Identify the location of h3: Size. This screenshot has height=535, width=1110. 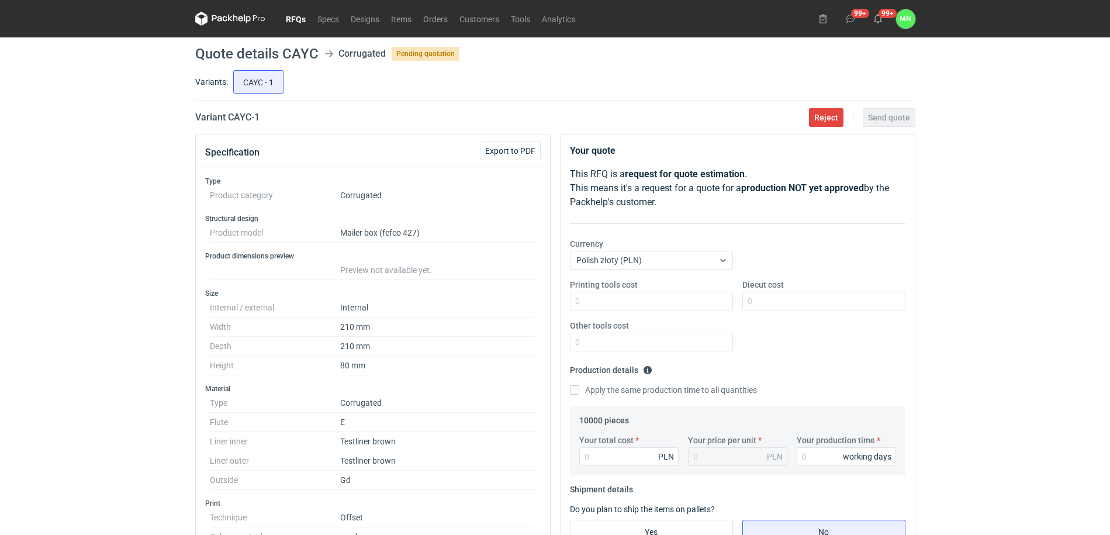
(373, 293).